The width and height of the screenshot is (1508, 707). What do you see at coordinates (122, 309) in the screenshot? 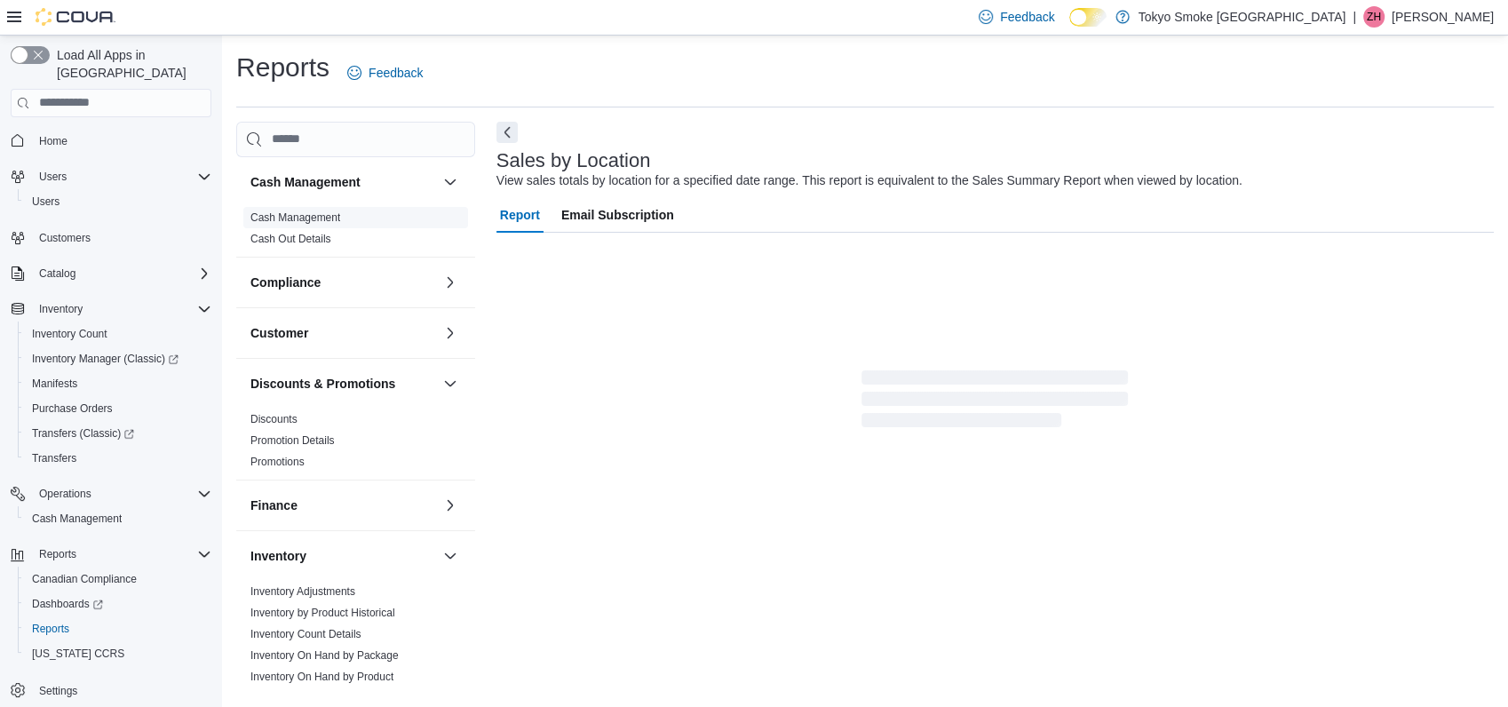
I see `span: Inventory` at bounding box center [122, 309].